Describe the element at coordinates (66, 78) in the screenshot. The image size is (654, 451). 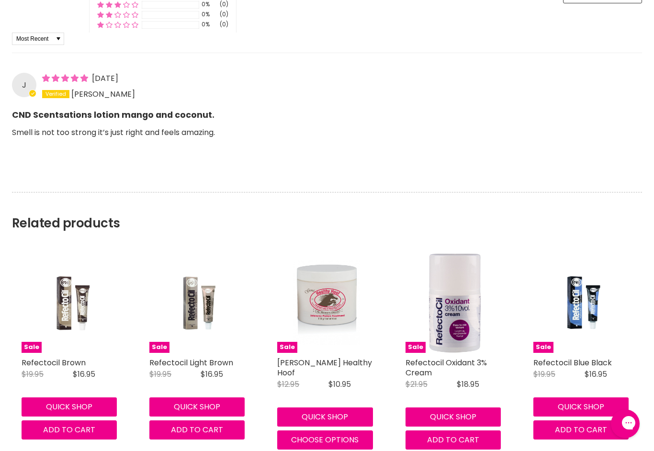
I see `span: 5 star review` at that location.